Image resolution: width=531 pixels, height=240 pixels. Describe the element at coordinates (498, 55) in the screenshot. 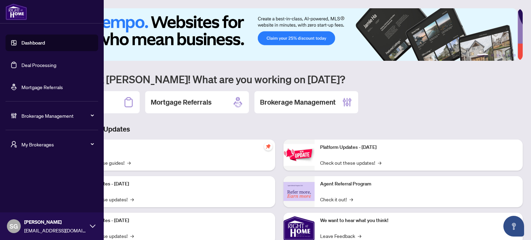

I see `button: 3` at that location.